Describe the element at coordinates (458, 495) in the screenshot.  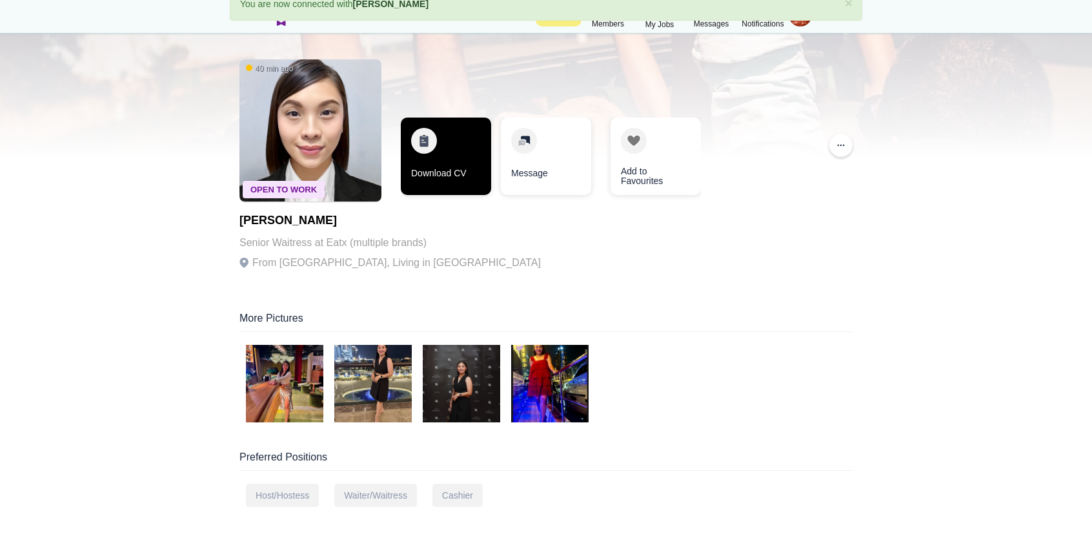
I see `div: Cashier` at that location.